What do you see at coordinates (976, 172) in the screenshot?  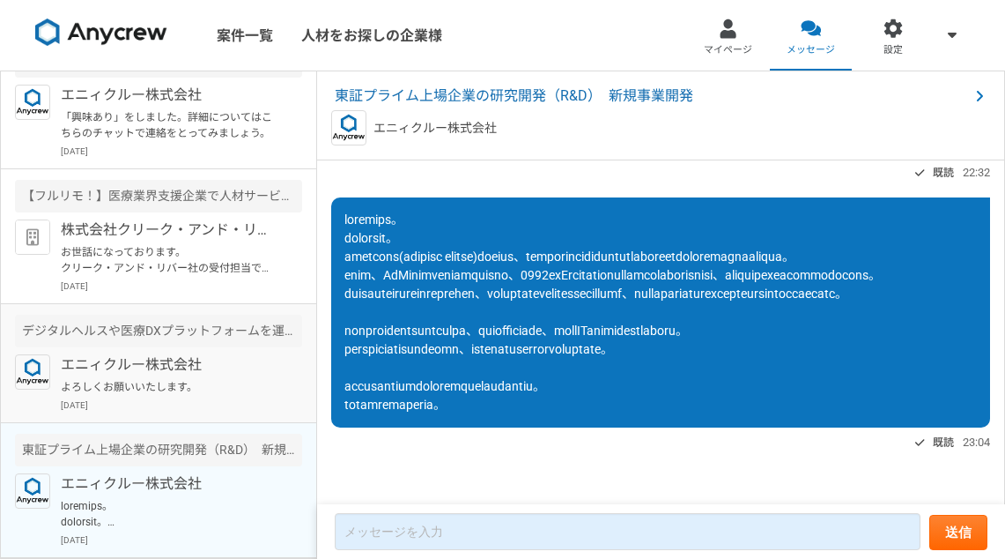 I see `span: 22:32` at bounding box center [976, 172].